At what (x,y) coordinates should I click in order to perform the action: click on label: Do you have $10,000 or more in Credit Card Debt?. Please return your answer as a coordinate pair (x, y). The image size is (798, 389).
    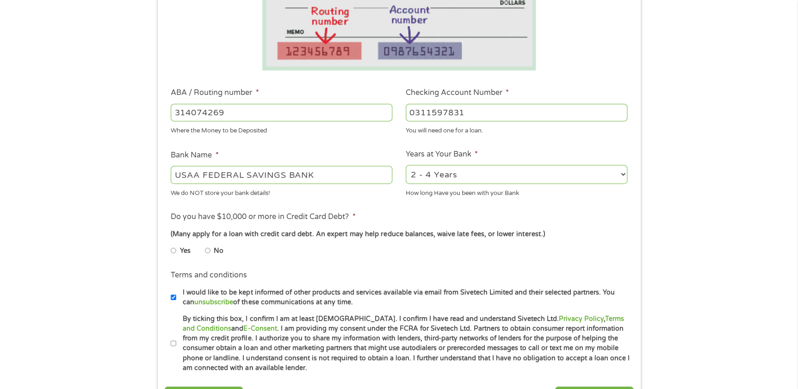
    Looking at the image, I should click on (263, 217).